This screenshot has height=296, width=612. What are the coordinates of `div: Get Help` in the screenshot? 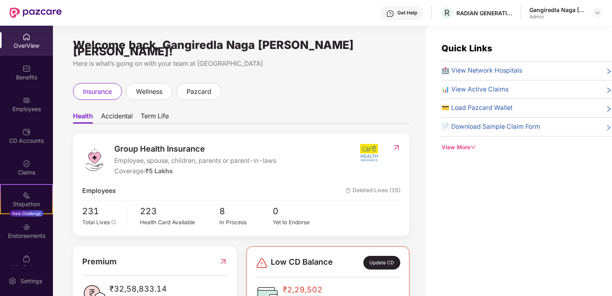 It's located at (407, 13).